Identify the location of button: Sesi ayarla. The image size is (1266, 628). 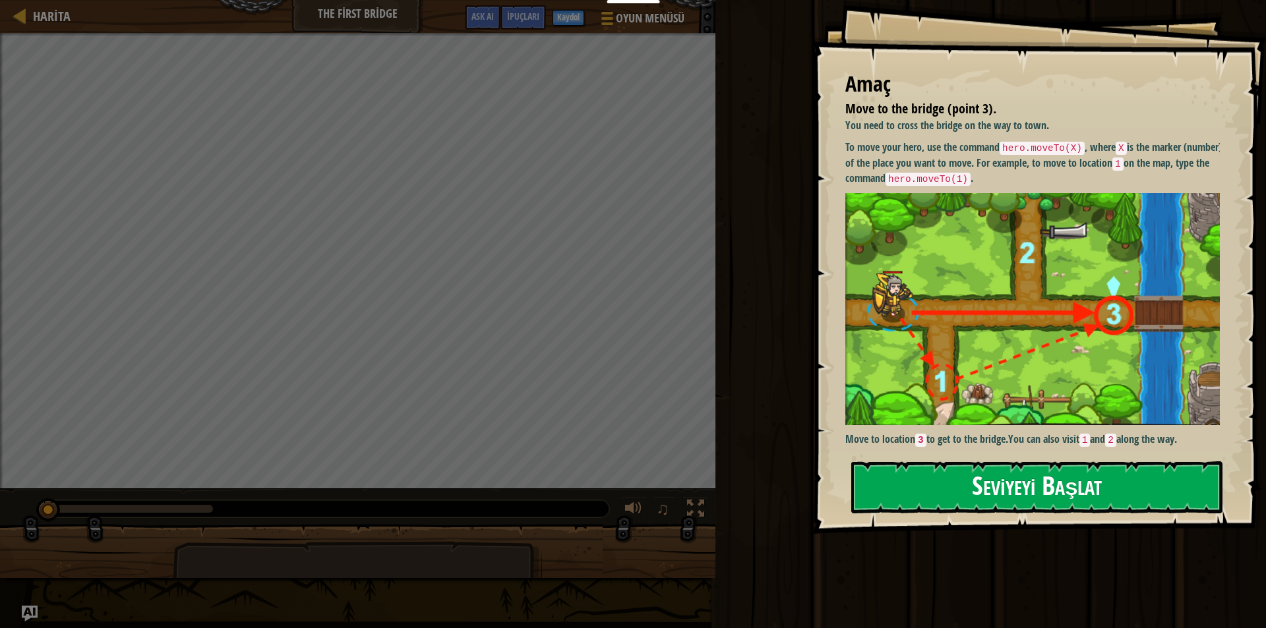
(634, 510).